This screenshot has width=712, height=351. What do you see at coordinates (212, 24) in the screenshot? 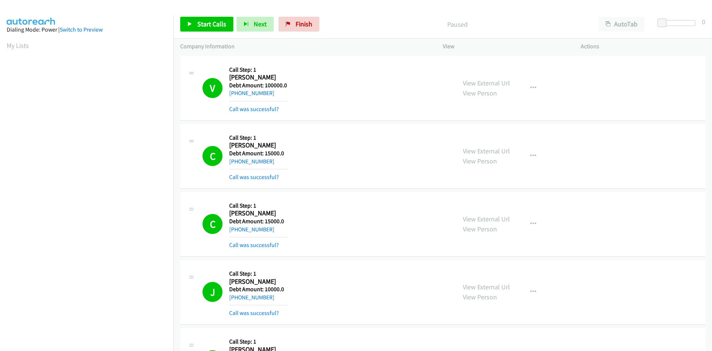
I see `span: Start Calls` at bounding box center [212, 24].